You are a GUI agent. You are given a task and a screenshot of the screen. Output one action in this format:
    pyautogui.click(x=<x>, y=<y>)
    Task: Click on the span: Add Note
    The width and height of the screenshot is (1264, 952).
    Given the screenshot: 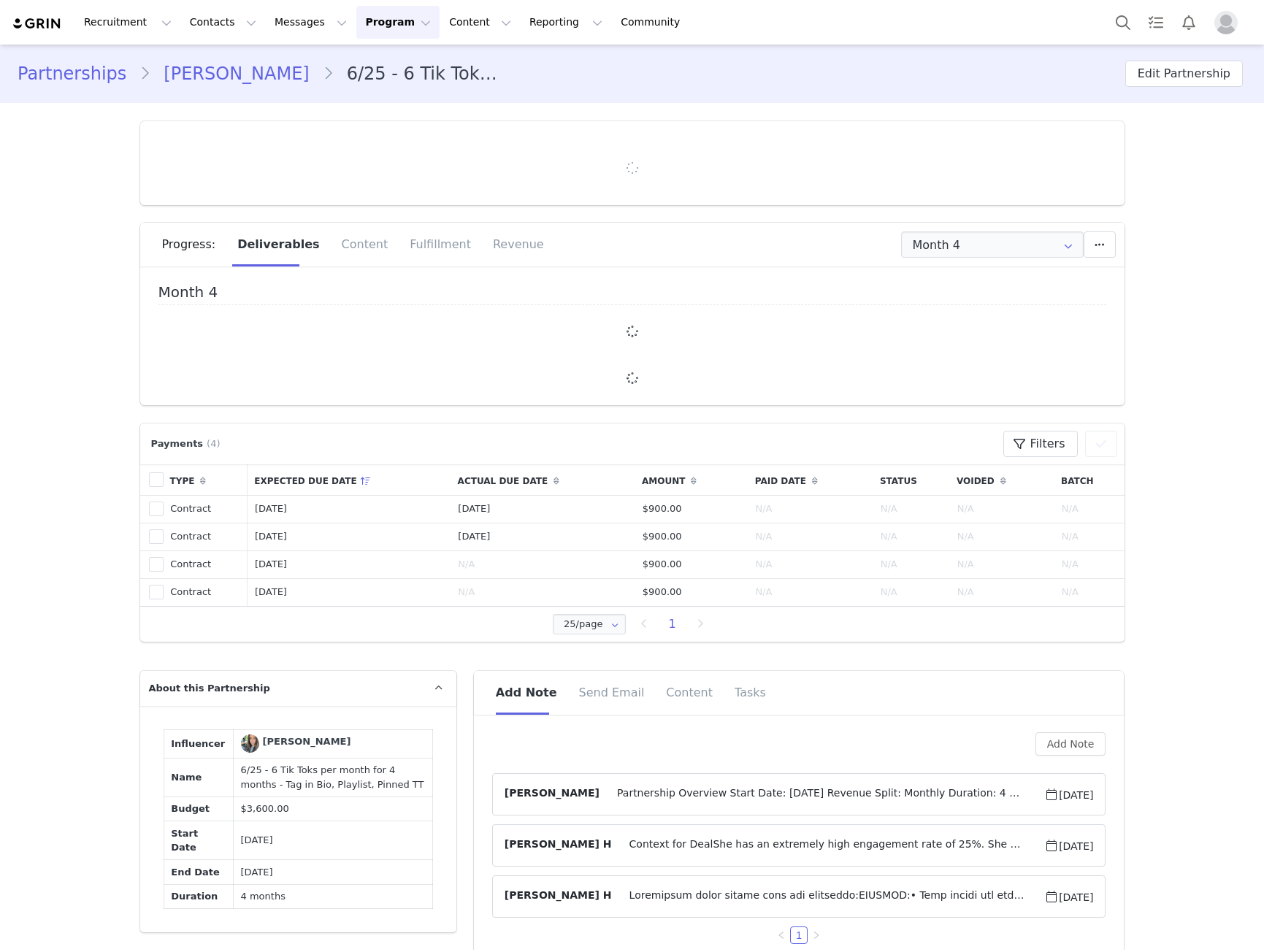 What is the action you would take?
    pyautogui.click(x=527, y=692)
    